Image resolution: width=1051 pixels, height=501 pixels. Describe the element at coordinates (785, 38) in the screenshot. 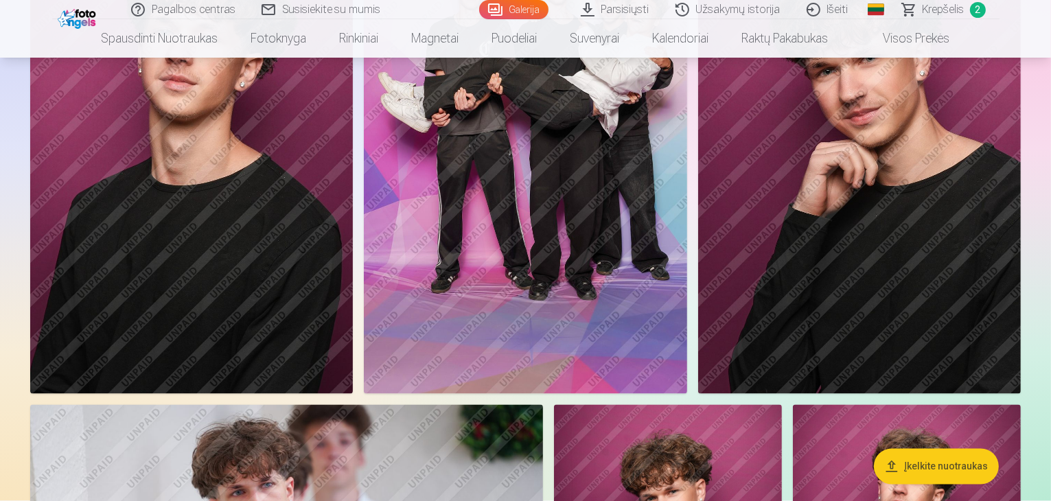

I see `a: Raktų pakabukas` at that location.